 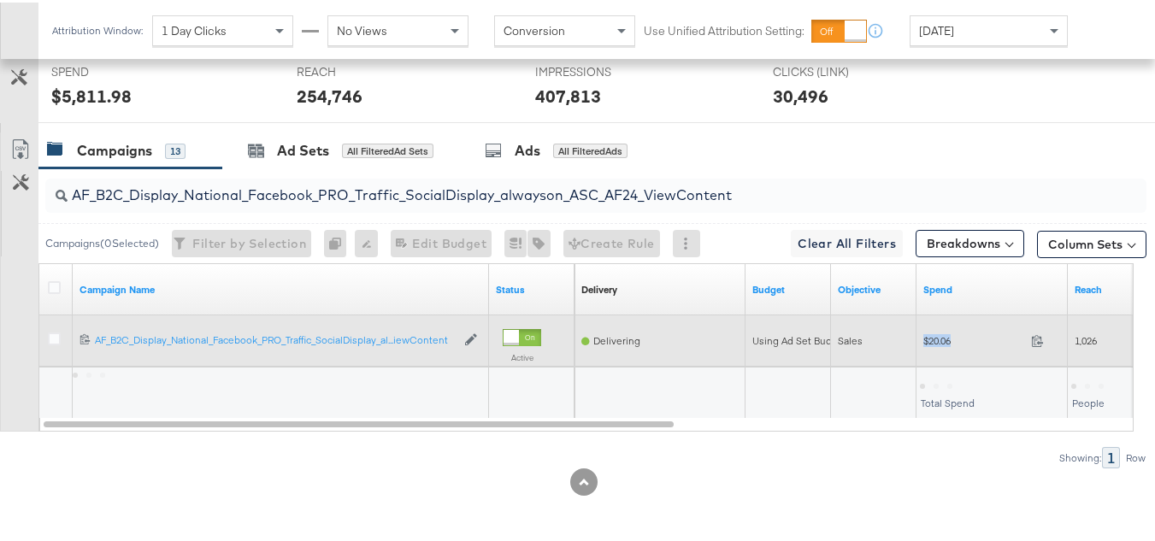 I want to click on div: 30,496, so click(x=800, y=93).